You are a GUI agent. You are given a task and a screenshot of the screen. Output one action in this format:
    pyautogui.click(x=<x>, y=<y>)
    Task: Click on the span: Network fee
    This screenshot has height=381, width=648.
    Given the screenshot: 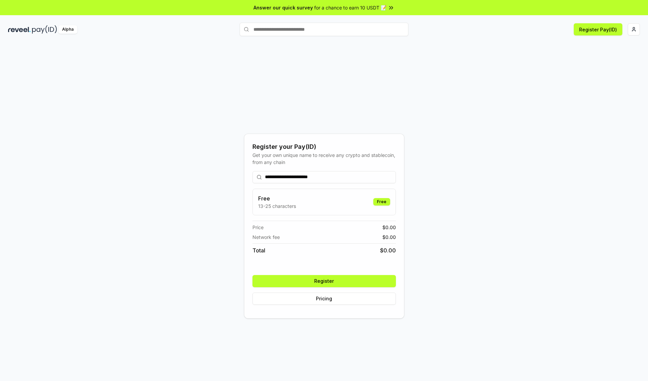 What is the action you would take?
    pyautogui.click(x=266, y=237)
    